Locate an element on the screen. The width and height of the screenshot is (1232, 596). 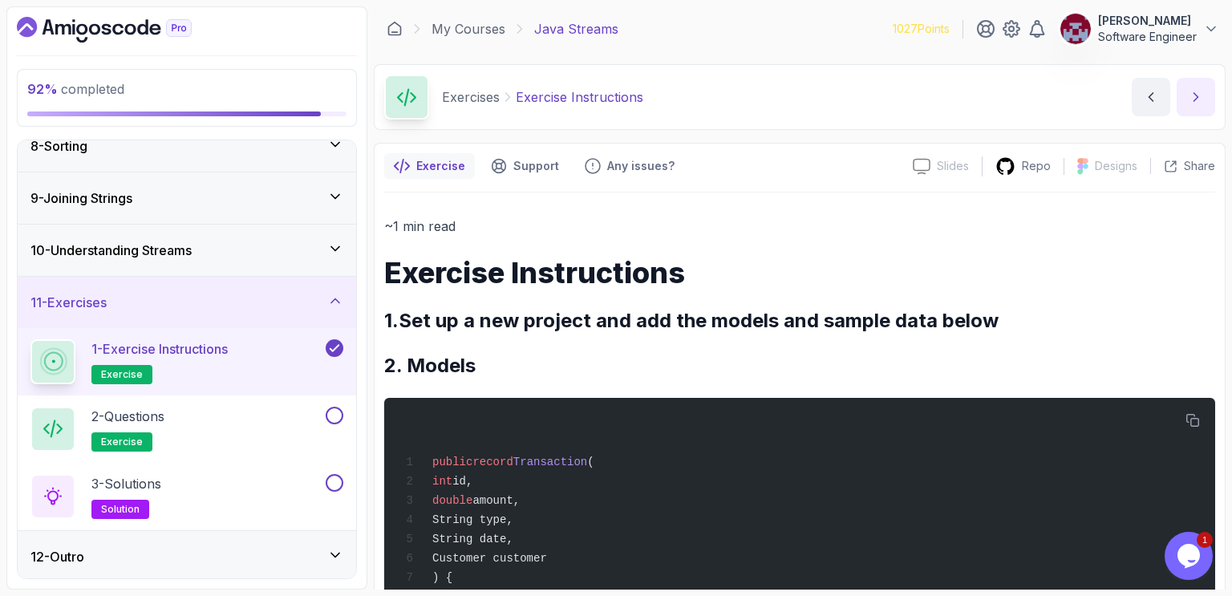
p: Exercise Instructions is located at coordinates (579, 97).